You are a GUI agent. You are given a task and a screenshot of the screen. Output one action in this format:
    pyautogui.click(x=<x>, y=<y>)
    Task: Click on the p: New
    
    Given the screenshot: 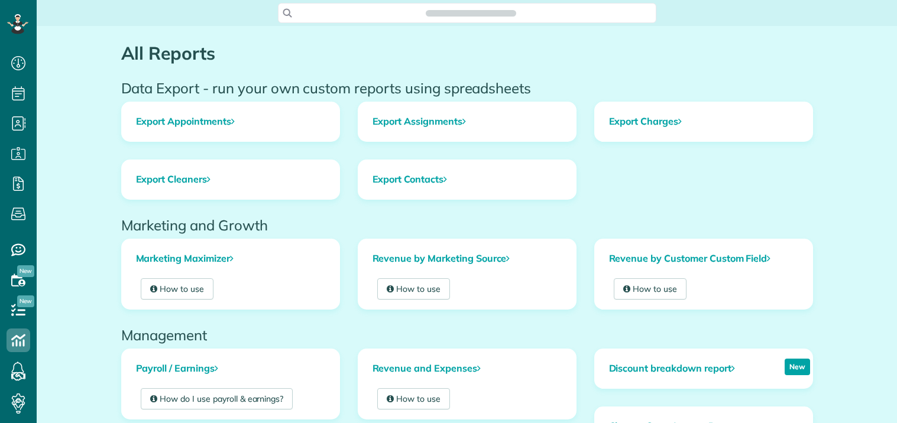 What is the action you would take?
    pyautogui.click(x=797, y=367)
    